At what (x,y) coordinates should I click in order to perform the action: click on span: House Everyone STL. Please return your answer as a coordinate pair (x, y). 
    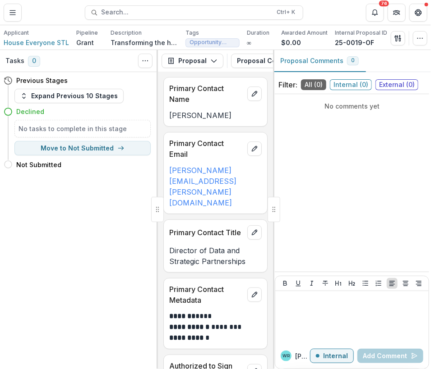
    Looking at the image, I should click on (36, 42).